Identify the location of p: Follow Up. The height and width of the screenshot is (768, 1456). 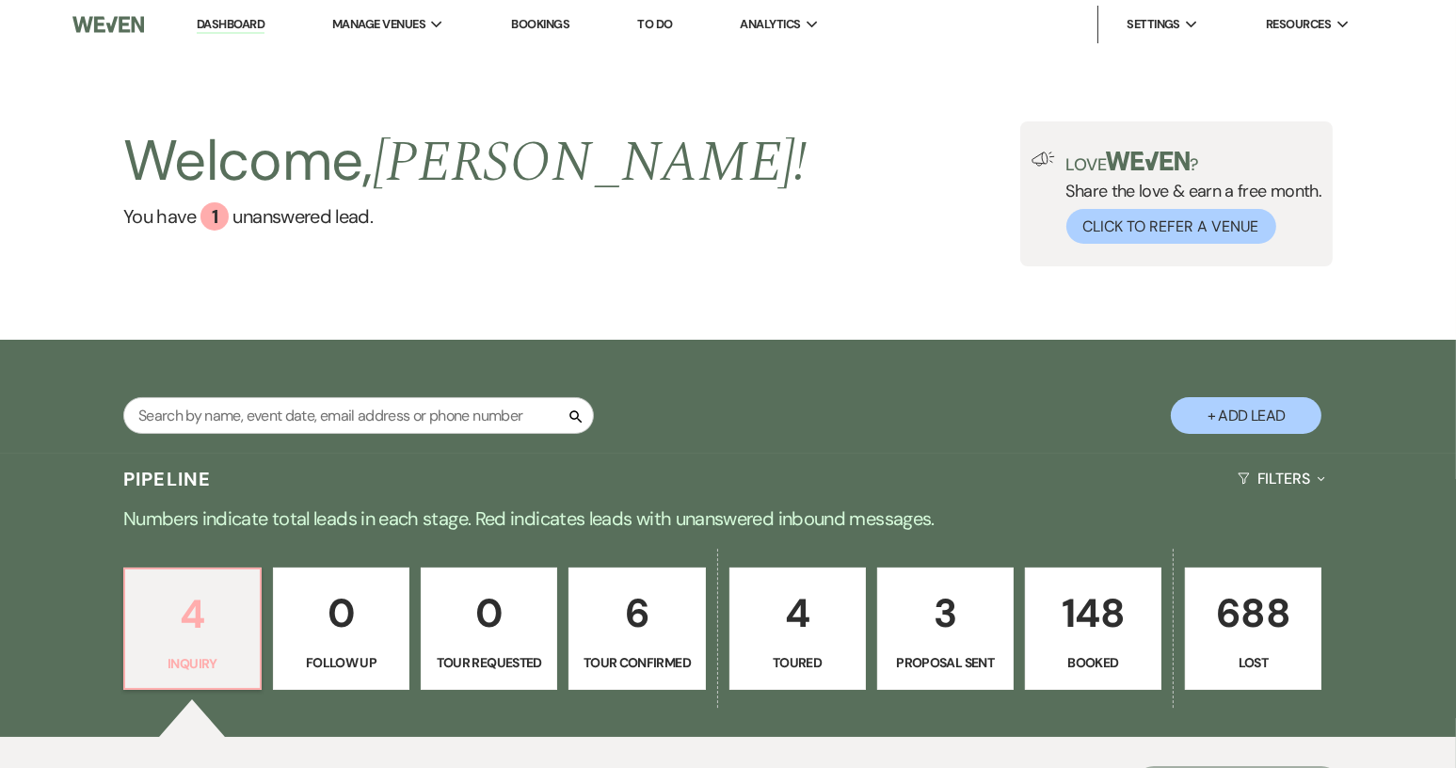
(341, 662).